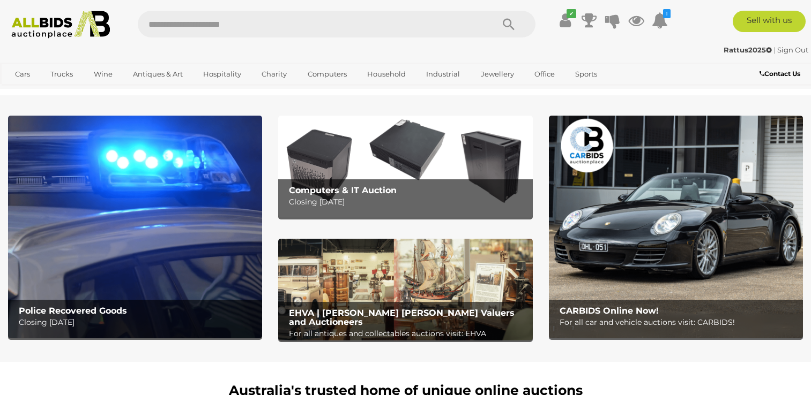 The width and height of the screenshot is (811, 395). Describe the element at coordinates (667, 13) in the screenshot. I see `i: 1` at that location.